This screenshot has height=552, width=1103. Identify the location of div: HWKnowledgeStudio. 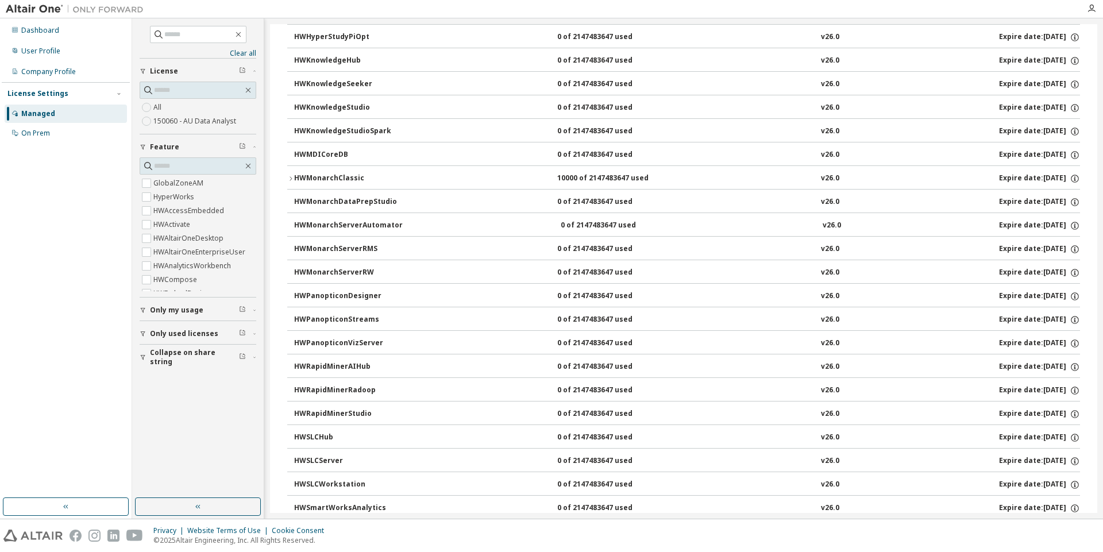
(346, 108).